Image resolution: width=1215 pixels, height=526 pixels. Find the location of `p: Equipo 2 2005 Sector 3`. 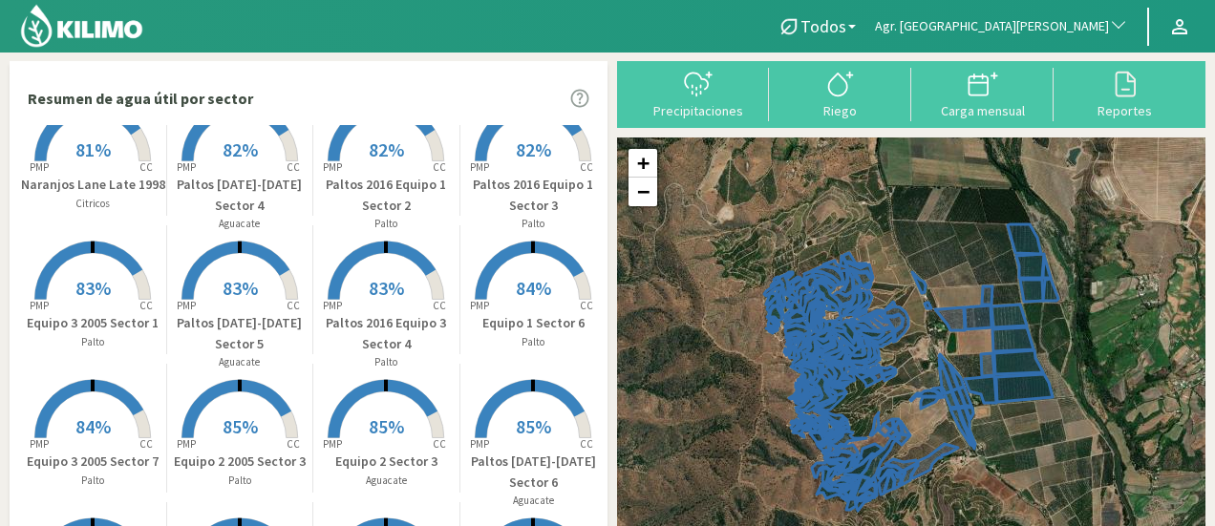

p: Equipo 2 2005 Sector 3 is located at coordinates (240, 461).